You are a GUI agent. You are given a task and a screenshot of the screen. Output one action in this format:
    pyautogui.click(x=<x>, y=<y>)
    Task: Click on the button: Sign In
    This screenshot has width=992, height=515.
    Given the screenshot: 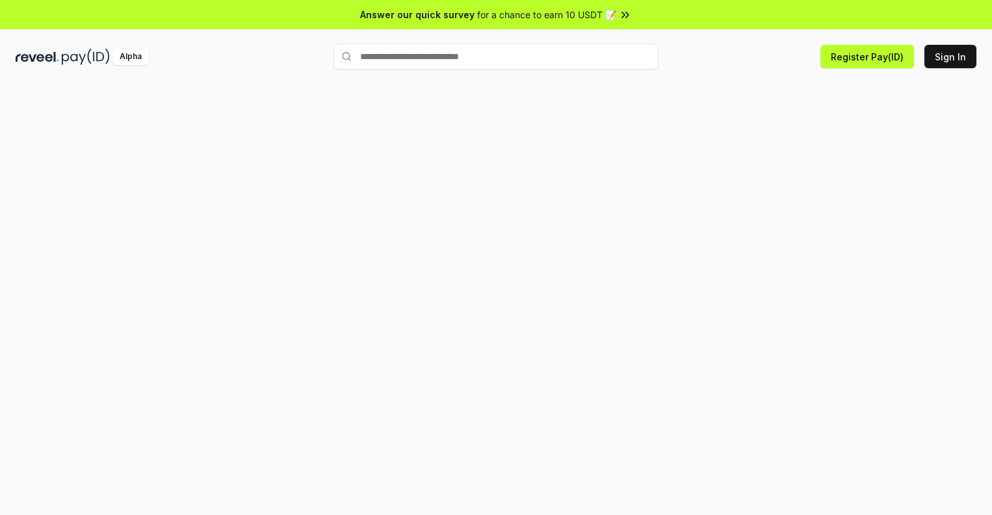 What is the action you would take?
    pyautogui.click(x=950, y=57)
    